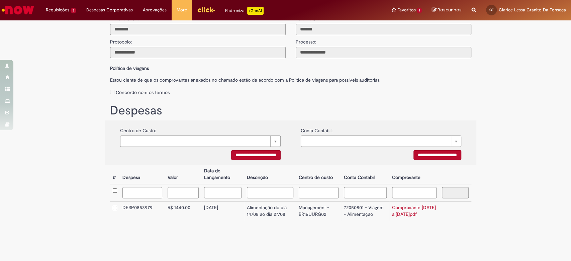 Image resolution: width=571 pixels, height=261 pixels. I want to click on h1: Despesas, so click(291, 111).